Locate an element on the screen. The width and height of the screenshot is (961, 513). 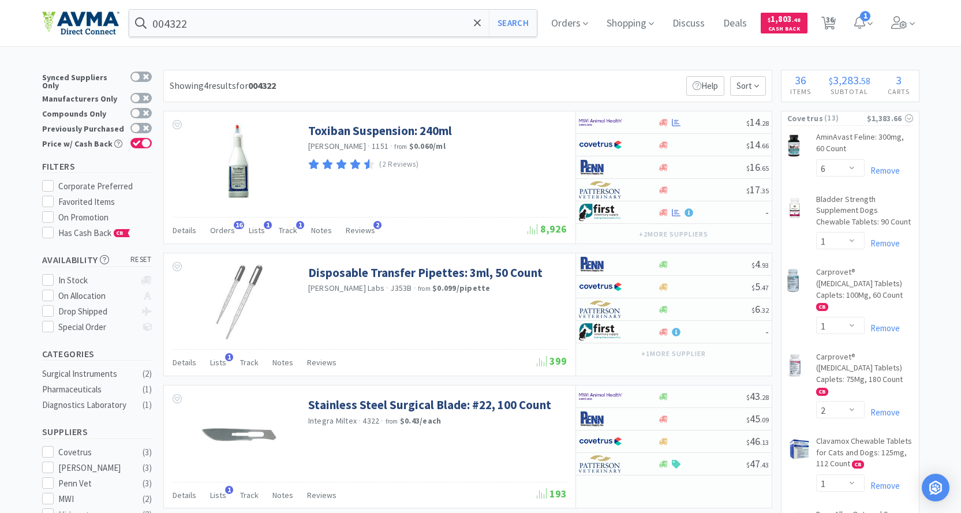
a: AminAvast Feline: 300mg, 60 Count is located at coordinates (864, 145).